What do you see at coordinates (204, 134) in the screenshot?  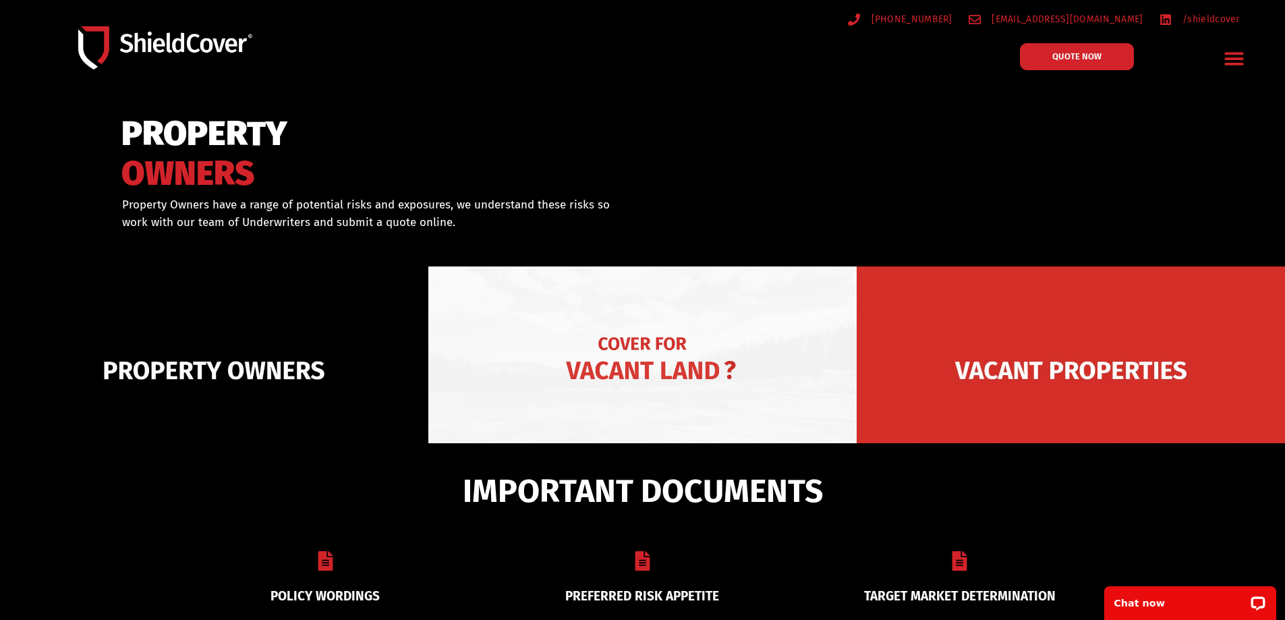 I see `span: PROPERTY` at bounding box center [204, 134].